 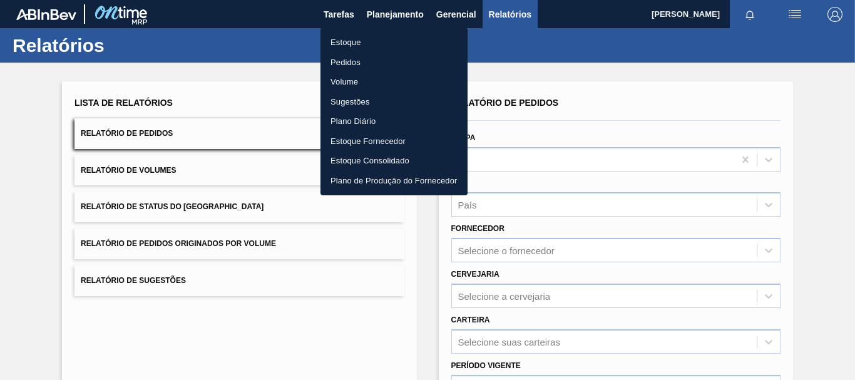 What do you see at coordinates (394, 63) in the screenshot?
I see `a: Pedidos` at bounding box center [394, 63].